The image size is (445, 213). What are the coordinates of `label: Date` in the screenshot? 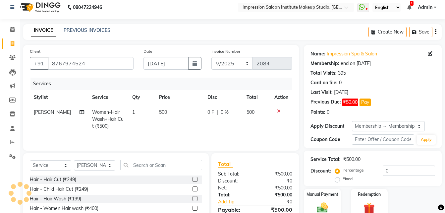 It's located at (148, 51).